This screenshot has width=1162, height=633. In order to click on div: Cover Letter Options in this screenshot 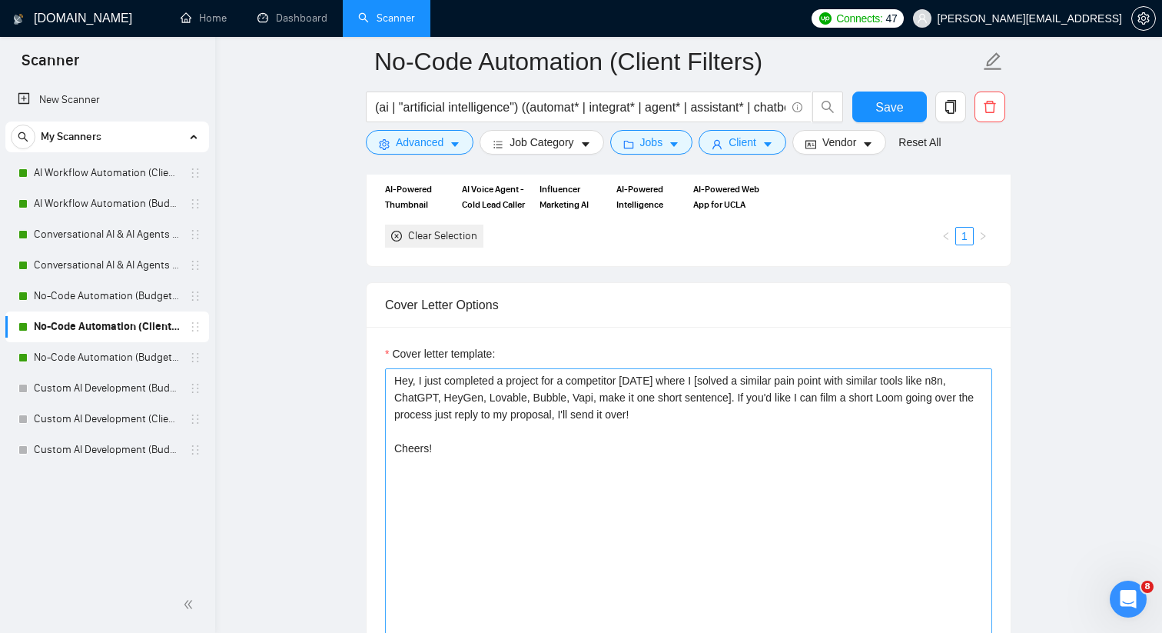, I will do `click(689, 304)`.